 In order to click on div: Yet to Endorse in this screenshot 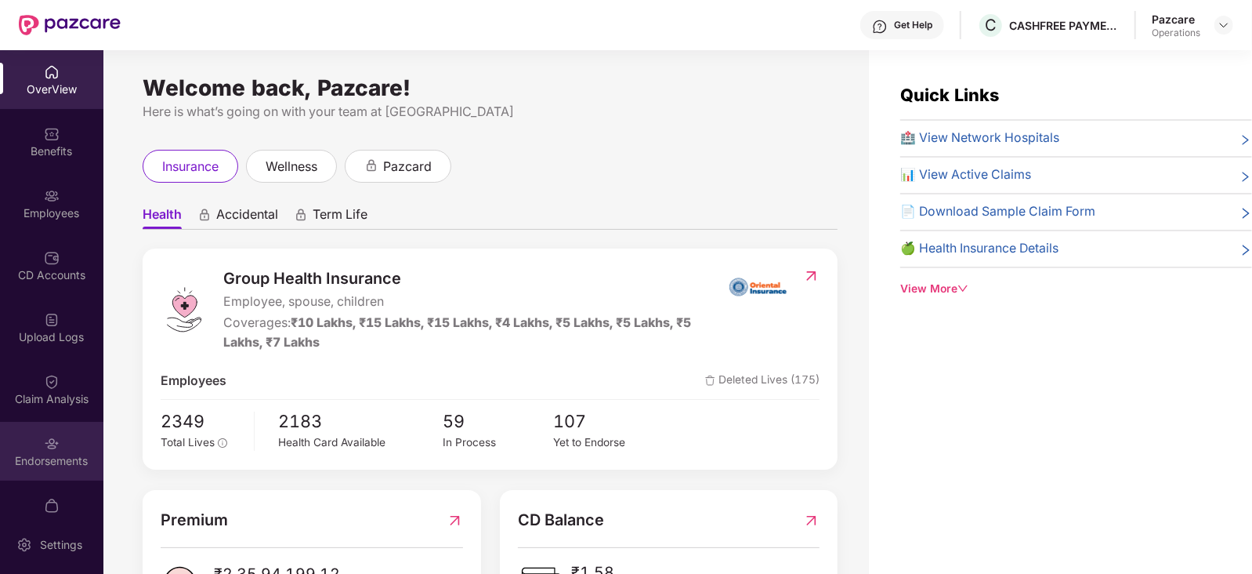, I will do `click(608, 443)`.